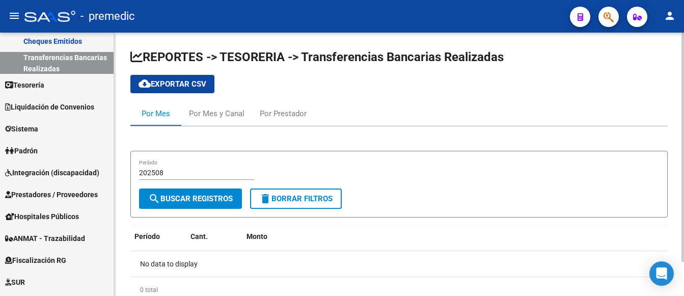 The image size is (684, 296). Describe the element at coordinates (317, 57) in the screenshot. I see `span: REPORTES -> TESORERIA -> Transferencias Bancarias Realizadas` at that location.